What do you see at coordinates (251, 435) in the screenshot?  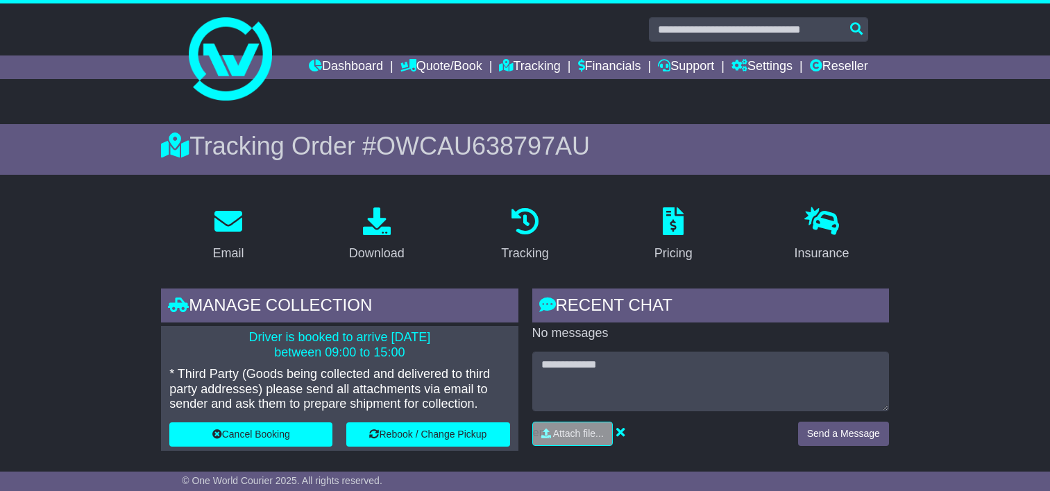 I see `button: Cancel Booking` at bounding box center [251, 435].